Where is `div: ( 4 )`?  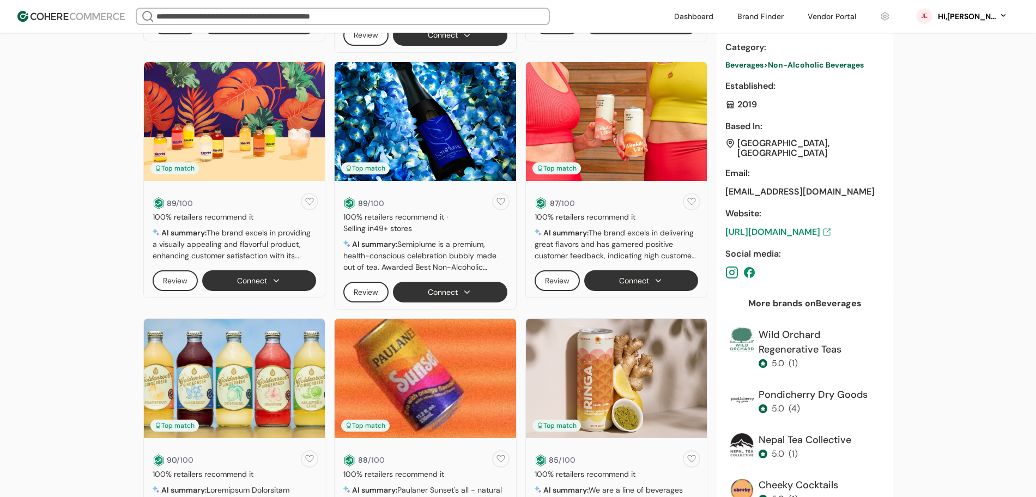 div: ( 4 ) is located at coordinates (794, 409).